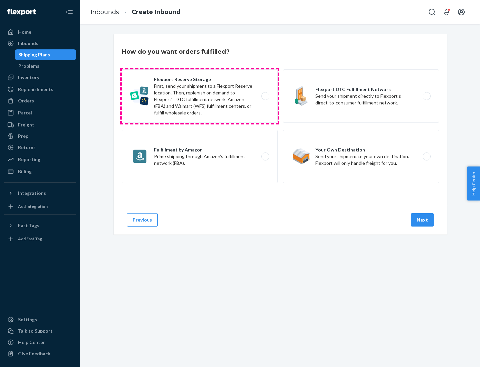 The height and width of the screenshot is (367, 480). I want to click on a: Returns, so click(40, 147).